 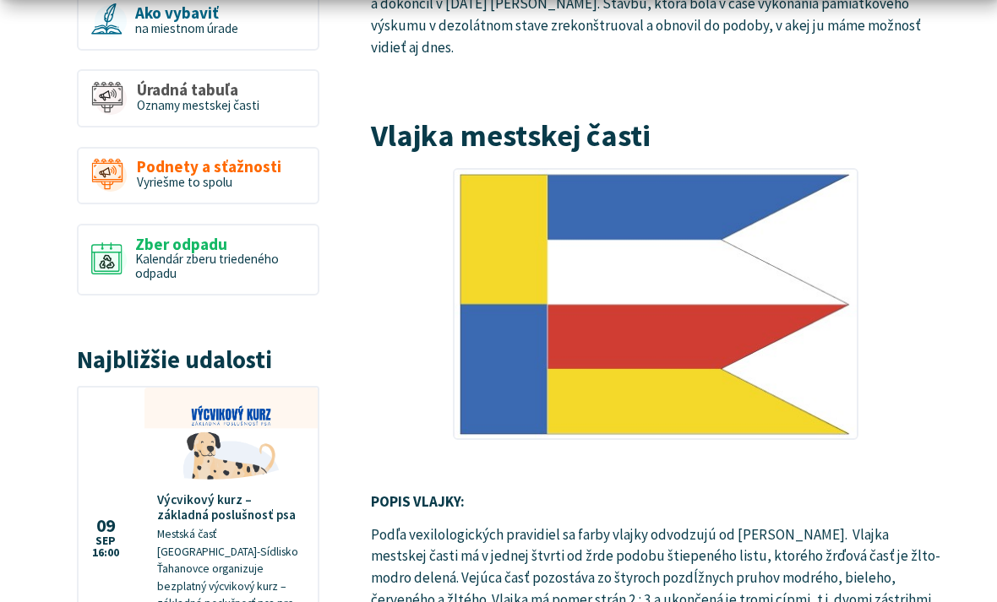 I want to click on span: 16:00, so click(x=106, y=554).